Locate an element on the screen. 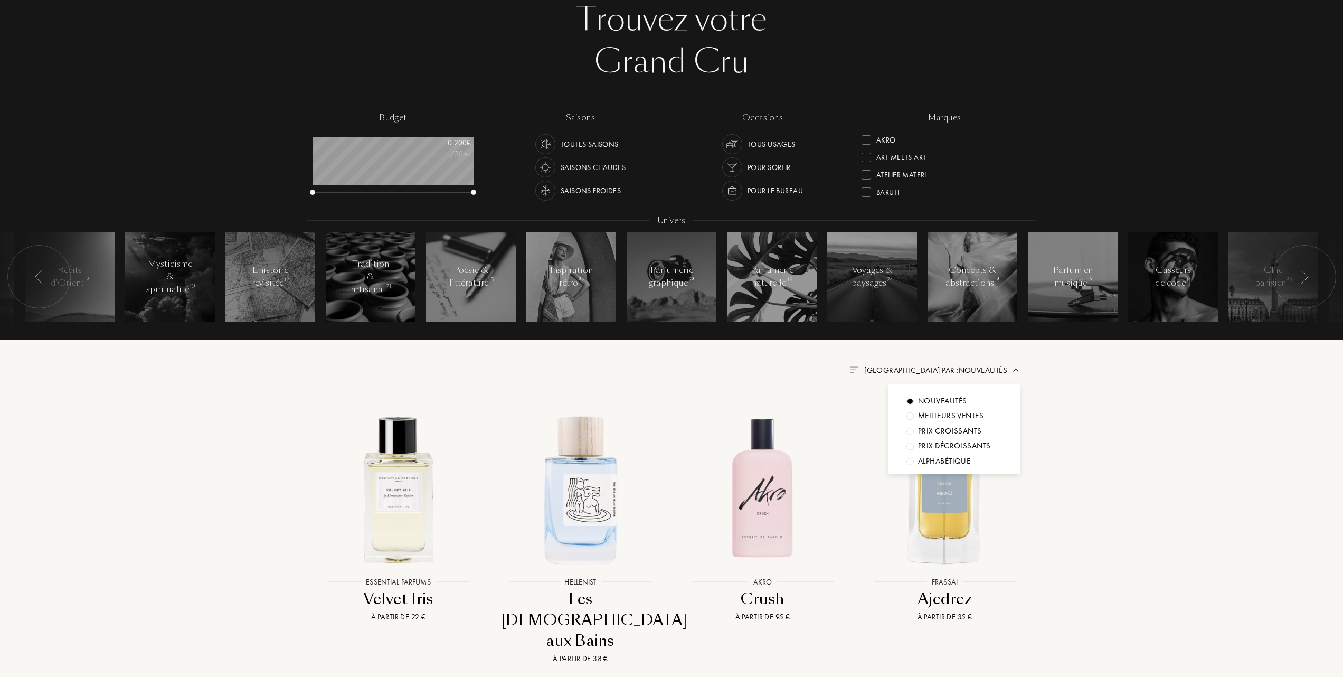 This screenshot has height=677, width=1343. div: Alphabétique is located at coordinates (944, 461).